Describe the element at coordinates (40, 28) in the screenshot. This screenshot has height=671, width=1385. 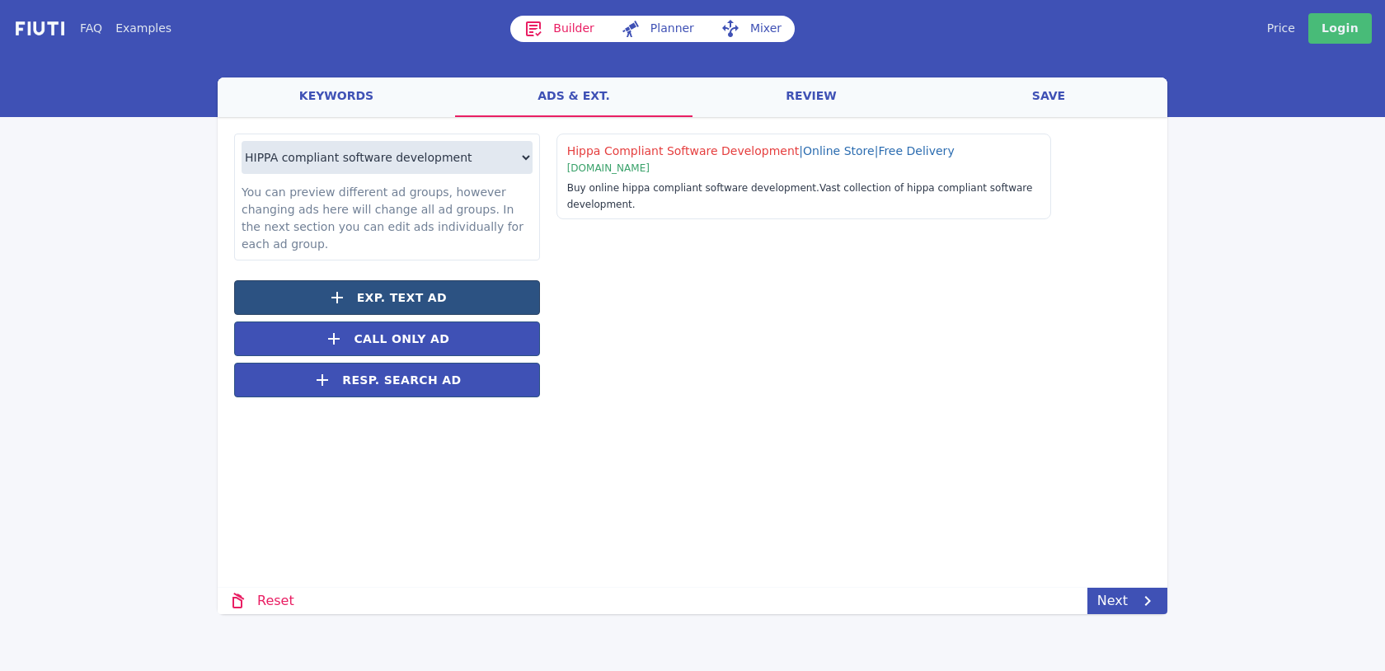
I see `img: f731f27.png` at that location.